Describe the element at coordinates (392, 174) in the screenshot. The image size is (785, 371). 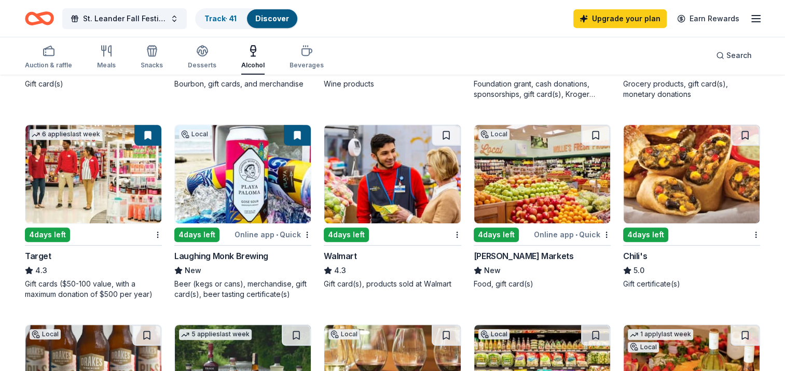
I see `img: Image for Walmart` at that location.